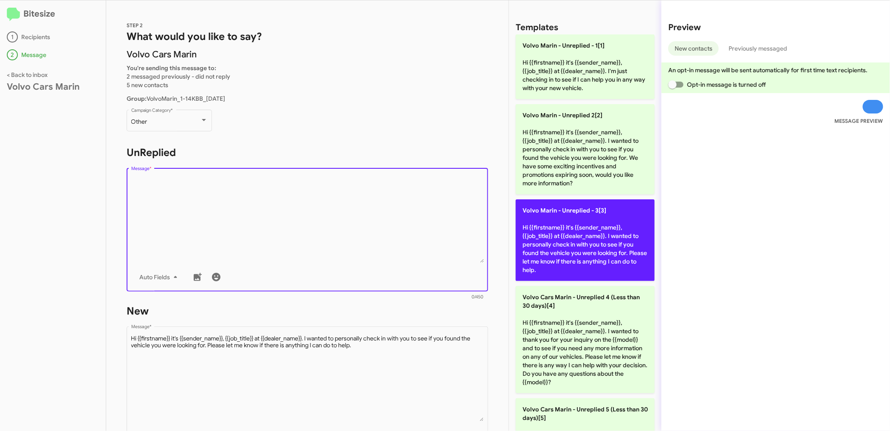  Describe the element at coordinates (564, 210) in the screenshot. I see `span: Volvo Marin - Unreplied - 3[3]` at that location.